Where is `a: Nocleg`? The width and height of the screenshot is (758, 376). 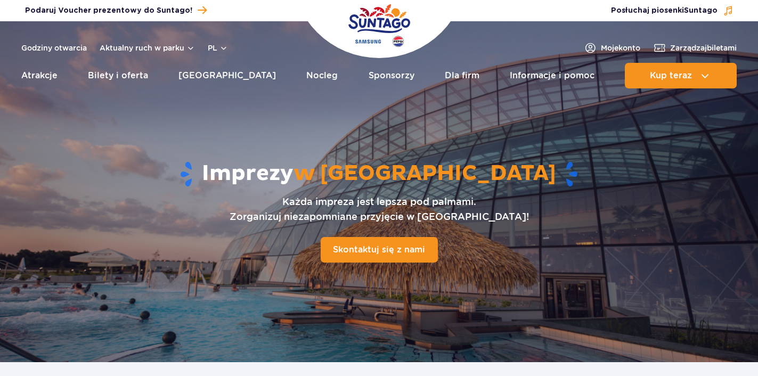 a: Nocleg is located at coordinates (322, 76).